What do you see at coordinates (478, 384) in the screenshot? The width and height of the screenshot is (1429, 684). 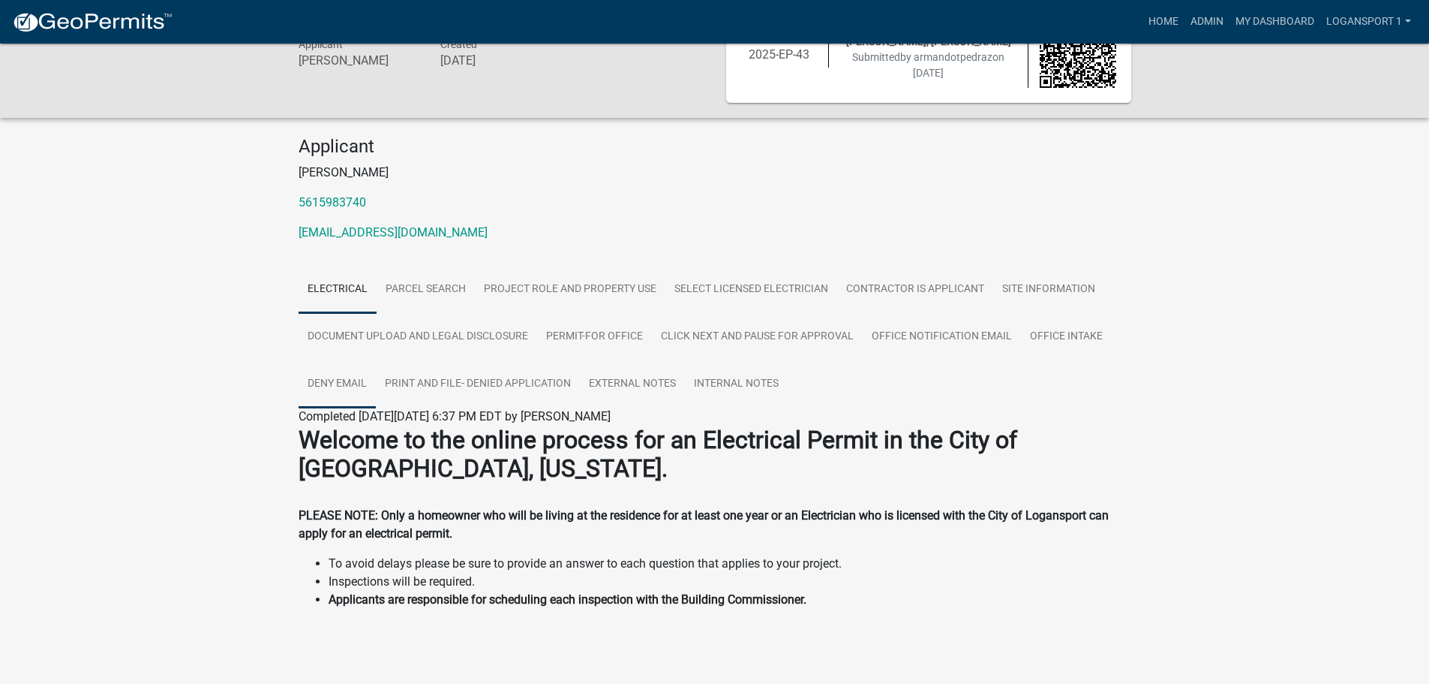 I see `a: PRINT AND FILE- Denied Application` at bounding box center [478, 384].